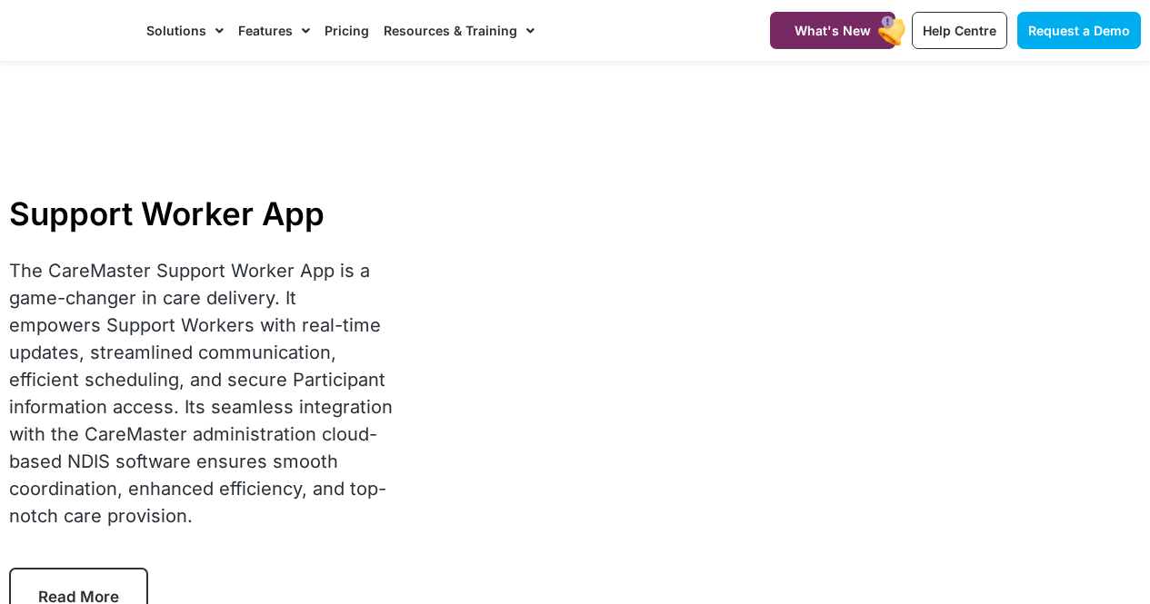 The width and height of the screenshot is (1150, 604). What do you see at coordinates (201, 394) in the screenshot?
I see `div: The CareMaster Support Worker App is a game-changer in care delivery. It empowers Support Workers...` at bounding box center [201, 394].